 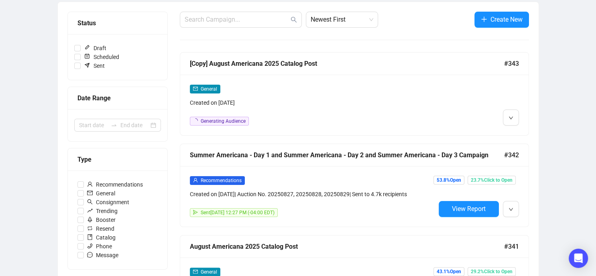 I want to click on div: Type, so click(x=117, y=159).